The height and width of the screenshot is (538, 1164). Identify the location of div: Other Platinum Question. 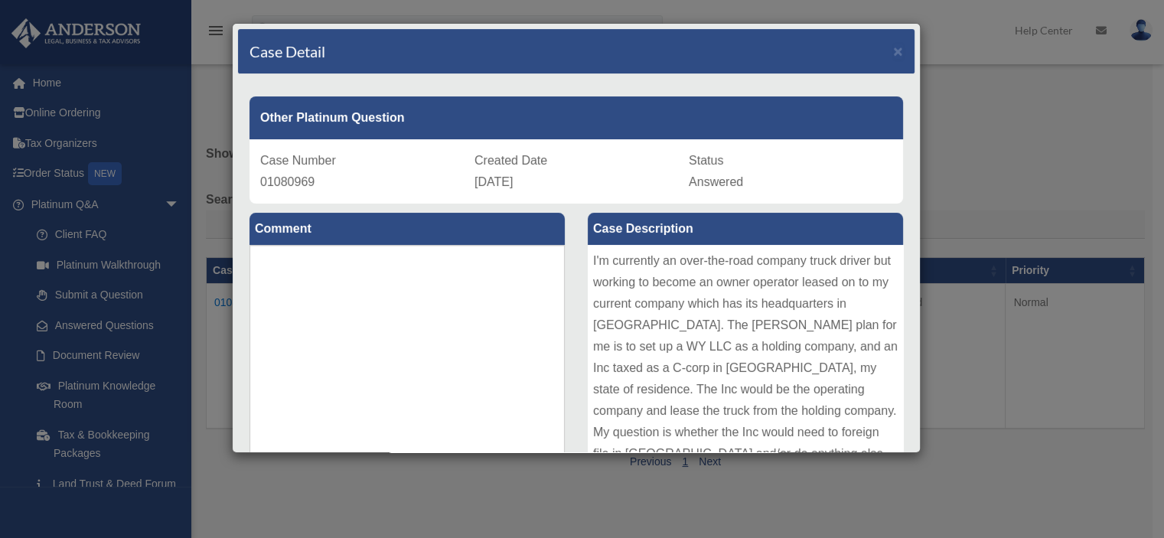
(576, 118).